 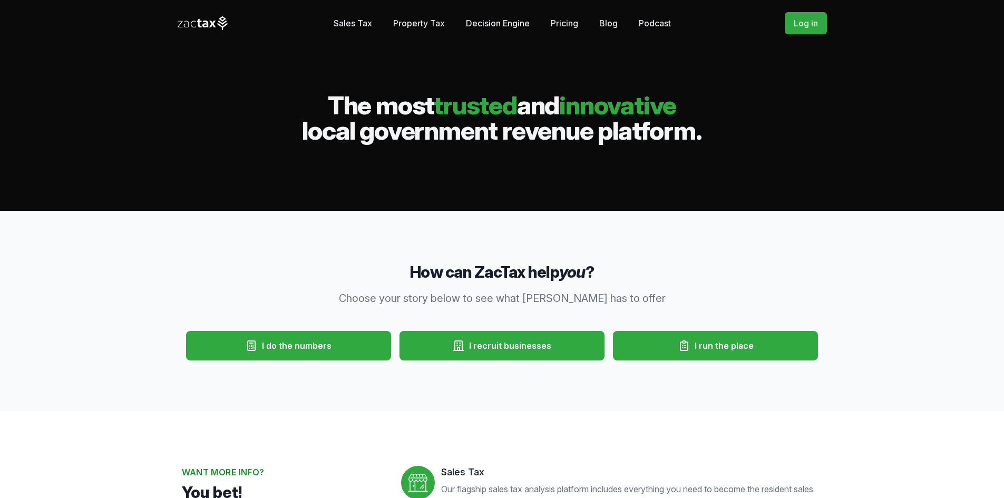 I want to click on span: I run the place, so click(x=724, y=346).